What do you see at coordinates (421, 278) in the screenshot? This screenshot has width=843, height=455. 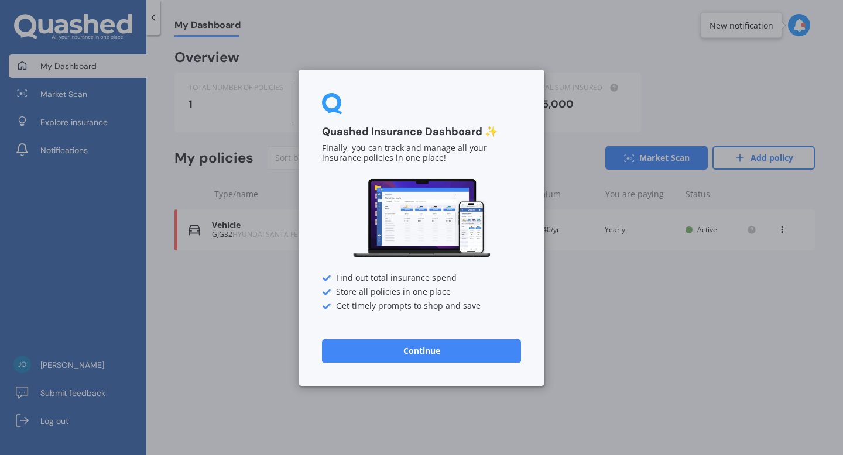 I see `div: Find out total insurance spend` at bounding box center [421, 278].